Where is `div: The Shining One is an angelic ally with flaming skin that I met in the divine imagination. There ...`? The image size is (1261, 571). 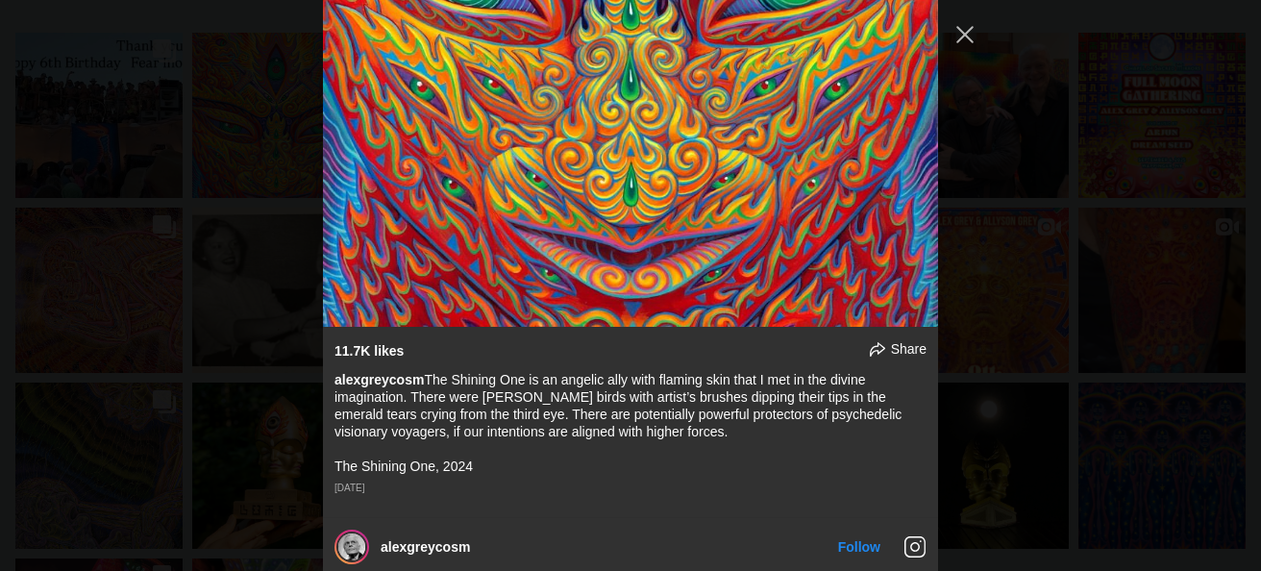
div: The Shining One is an angelic ally with flaming skin that I met in the divine imagination. There ... is located at coordinates (630, 423).